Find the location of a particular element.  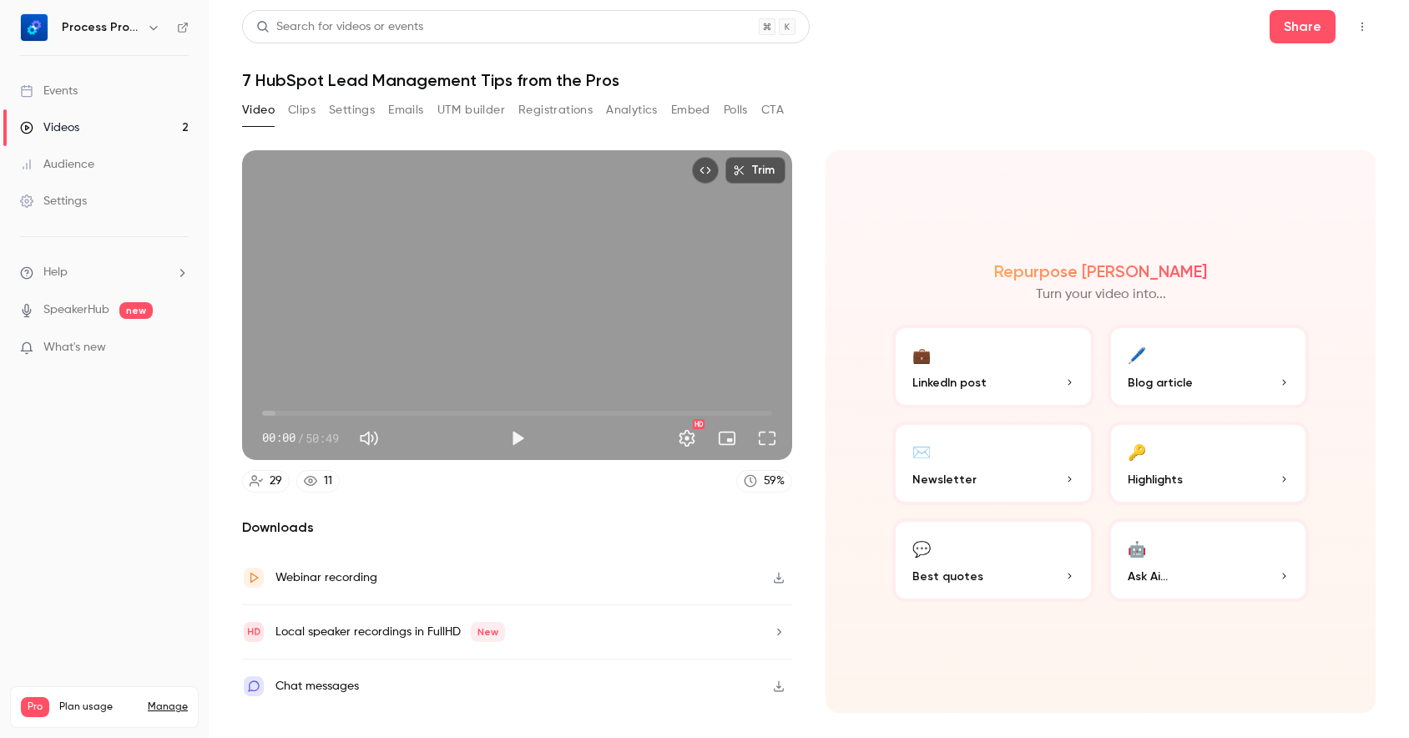

span: Pro is located at coordinates (35, 707).